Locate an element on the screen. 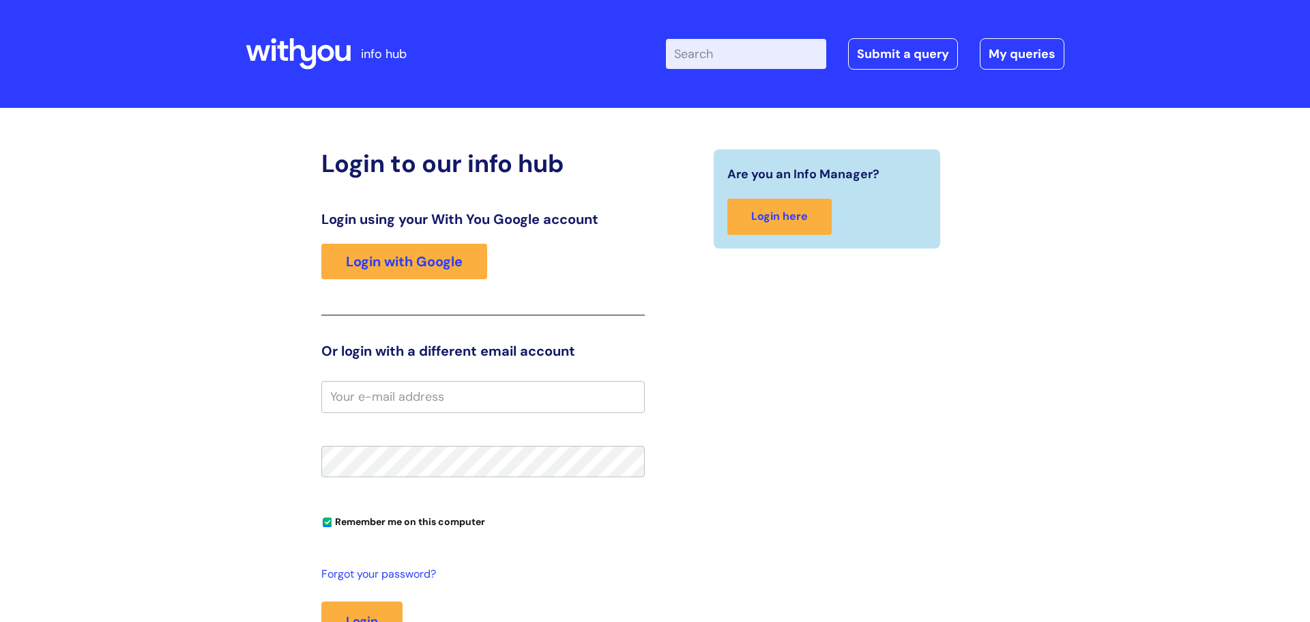 The width and height of the screenshot is (1310, 622). h3: Login using your With You Google account is located at coordinates (483, 219).